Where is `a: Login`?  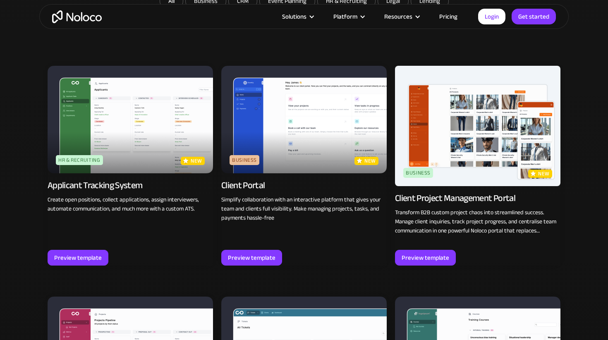 a: Login is located at coordinates (491, 17).